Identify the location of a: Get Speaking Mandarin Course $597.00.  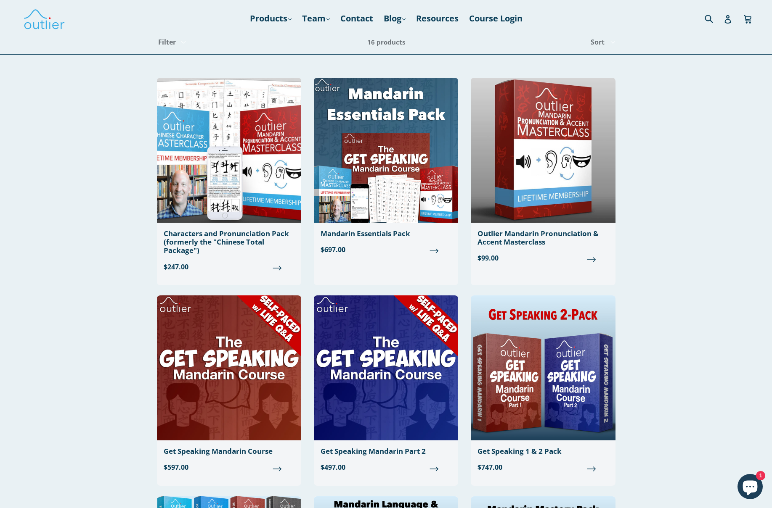
(229, 387).